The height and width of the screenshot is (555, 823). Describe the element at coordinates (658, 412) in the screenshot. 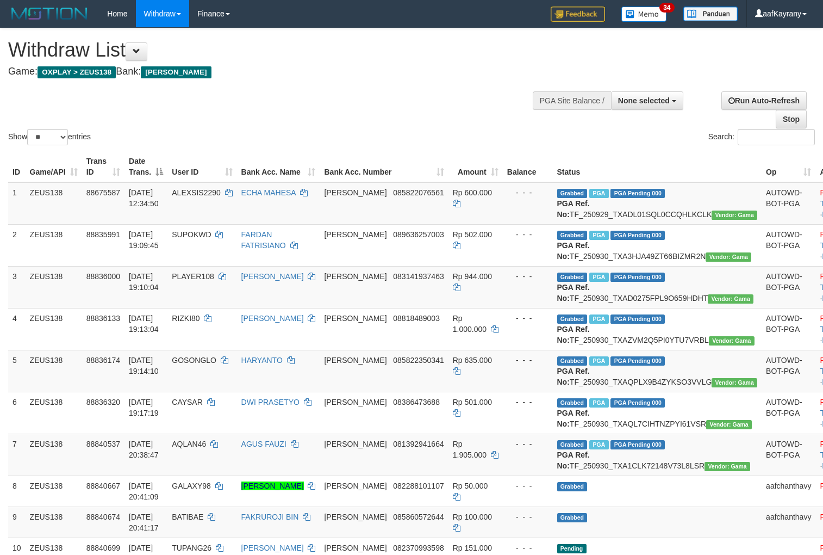

I see `td: TF_250930_TXAQL7CIHTNZPYI61VSR` at that location.